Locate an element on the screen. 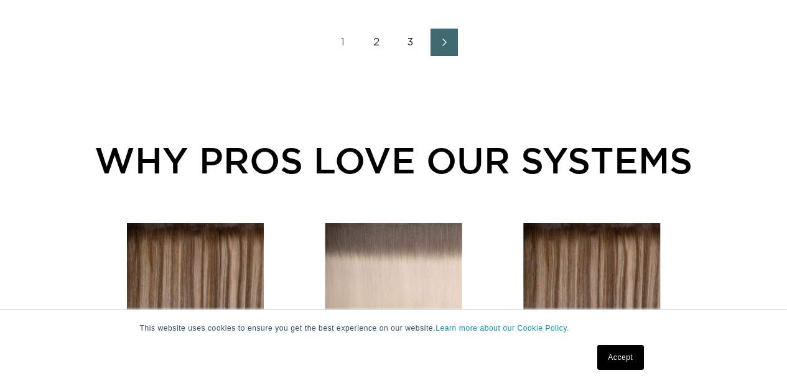 The image size is (787, 386). p: This website uses cookies to ensure you get the best experience on our website. is located at coordinates (394, 329).